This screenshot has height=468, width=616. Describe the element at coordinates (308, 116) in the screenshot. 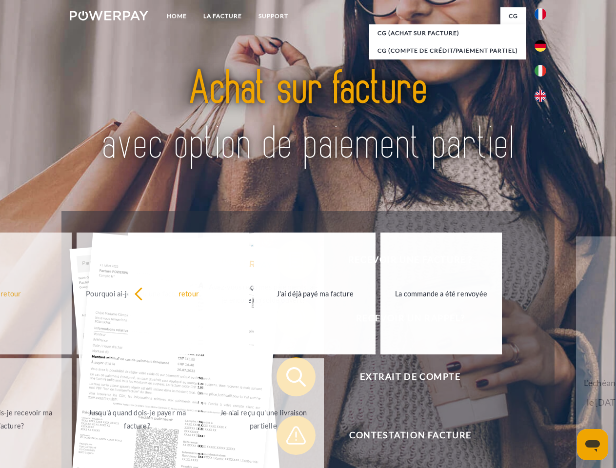

I see `img: title-powerpay_fr.svg` at that location.